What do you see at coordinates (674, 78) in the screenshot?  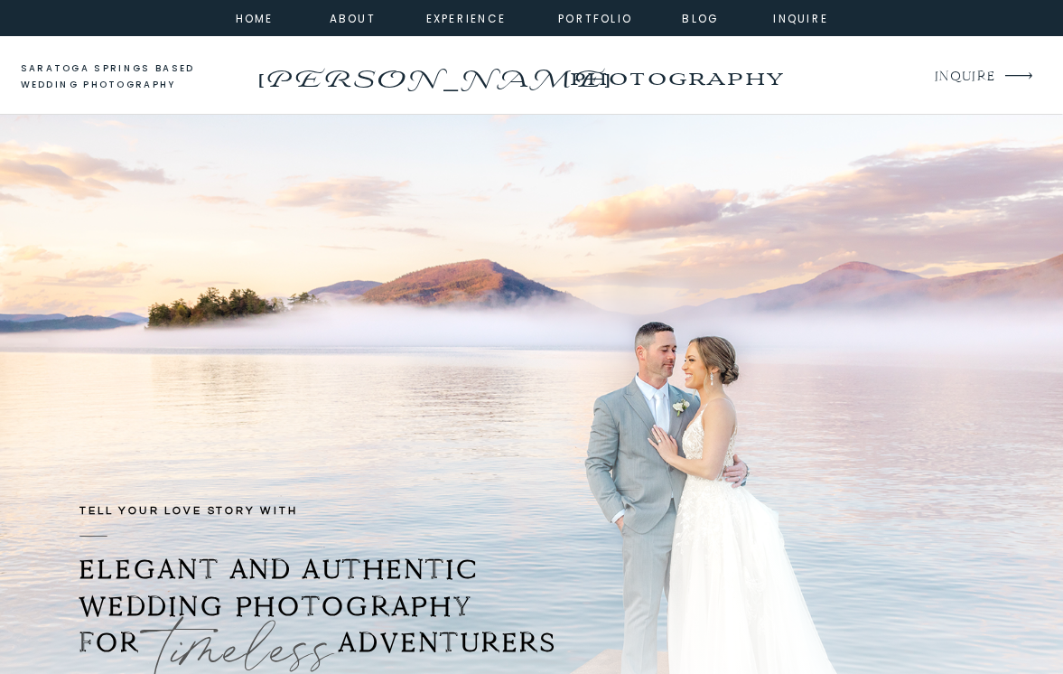 I see `p: photography` at bounding box center [674, 78].